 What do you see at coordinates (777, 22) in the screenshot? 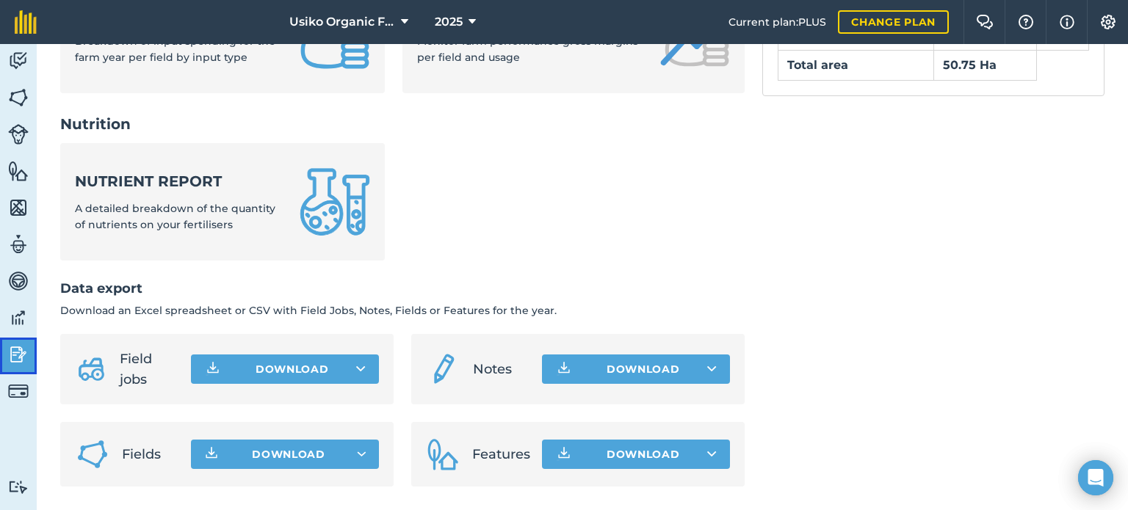
I see `span: Current plan : PLUS` at bounding box center [777, 22].